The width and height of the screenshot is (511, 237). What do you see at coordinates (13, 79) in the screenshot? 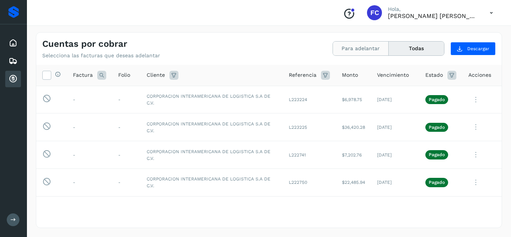
I see `div: Cuentas por cobrar` at bounding box center [13, 79].